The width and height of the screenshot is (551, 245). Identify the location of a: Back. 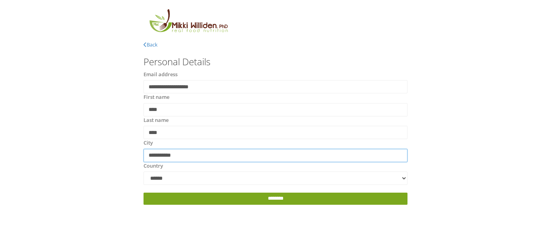
(151, 45).